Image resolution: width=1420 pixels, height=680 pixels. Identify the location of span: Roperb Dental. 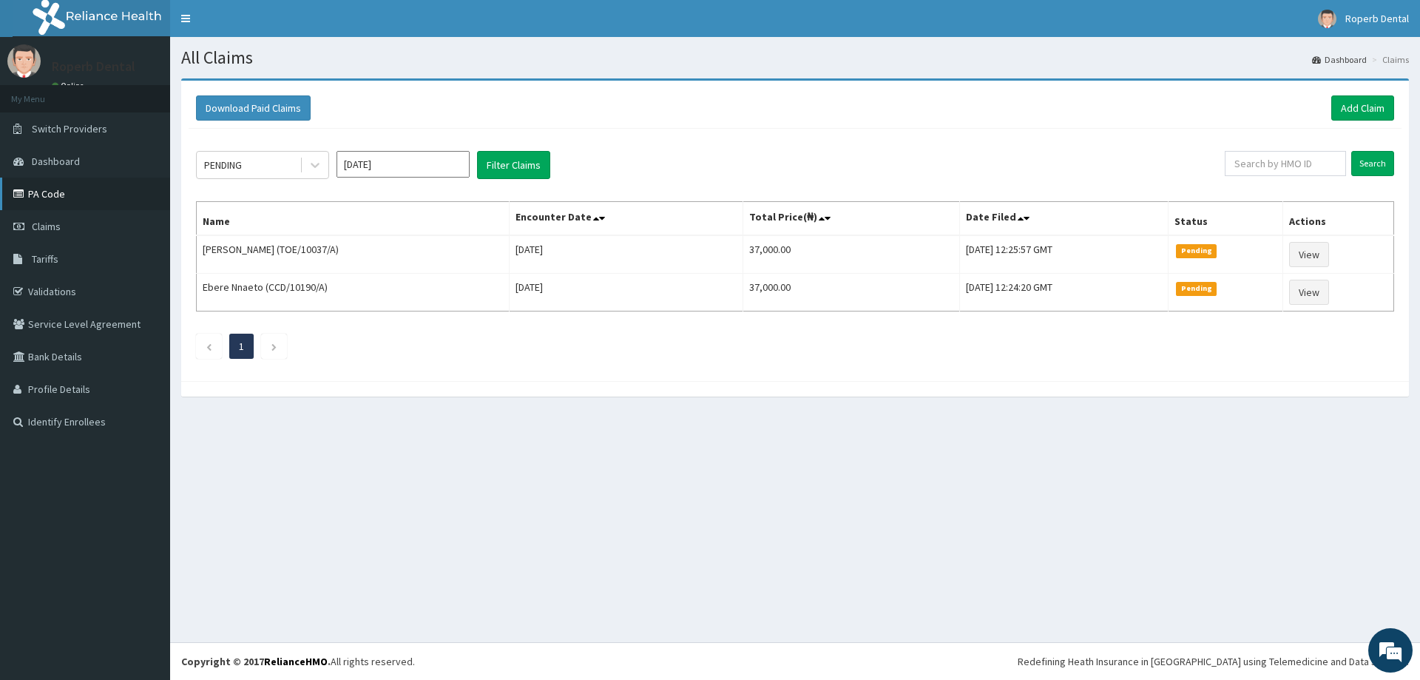
(1377, 18).